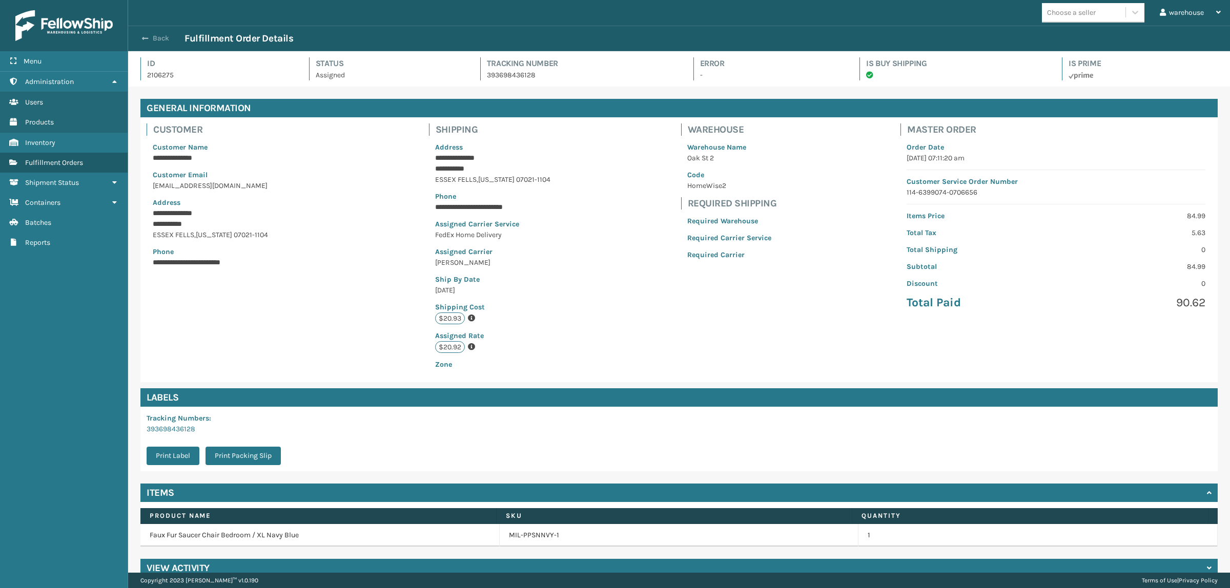 This screenshot has width=1230, height=588. Describe the element at coordinates (493, 252) in the screenshot. I see `p: Assigned Carrier` at that location.